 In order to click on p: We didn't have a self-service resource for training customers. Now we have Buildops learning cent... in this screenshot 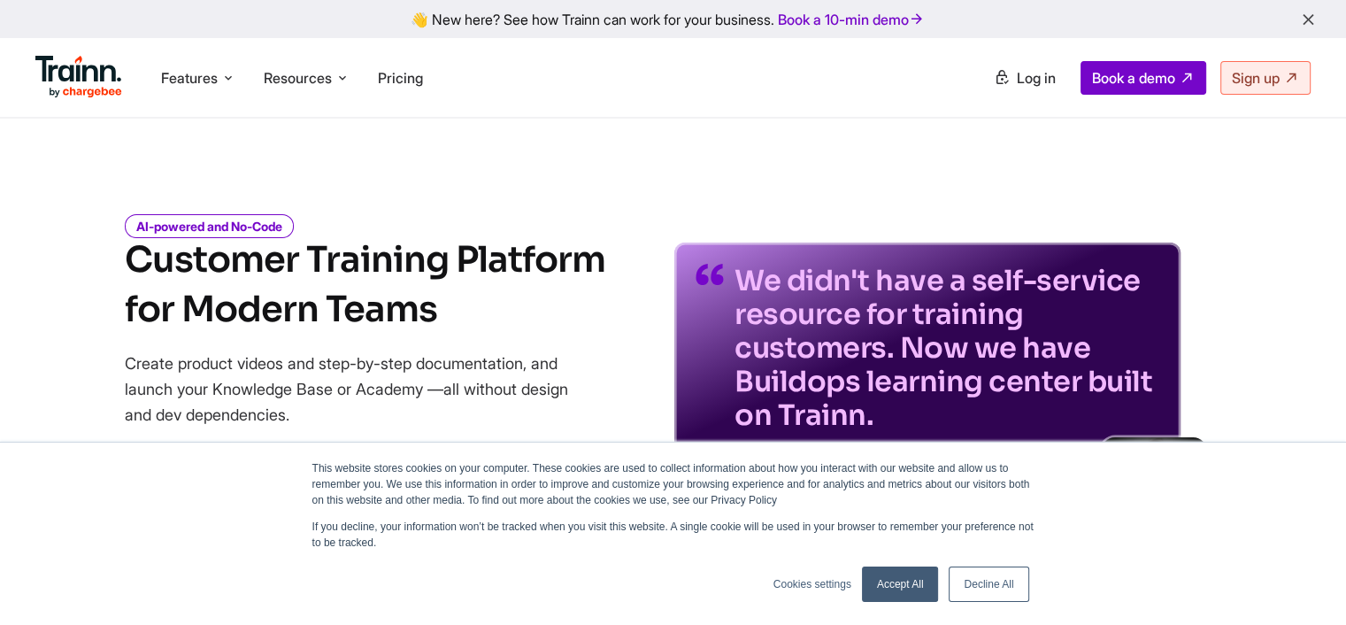, I will do `click(947, 348)`.